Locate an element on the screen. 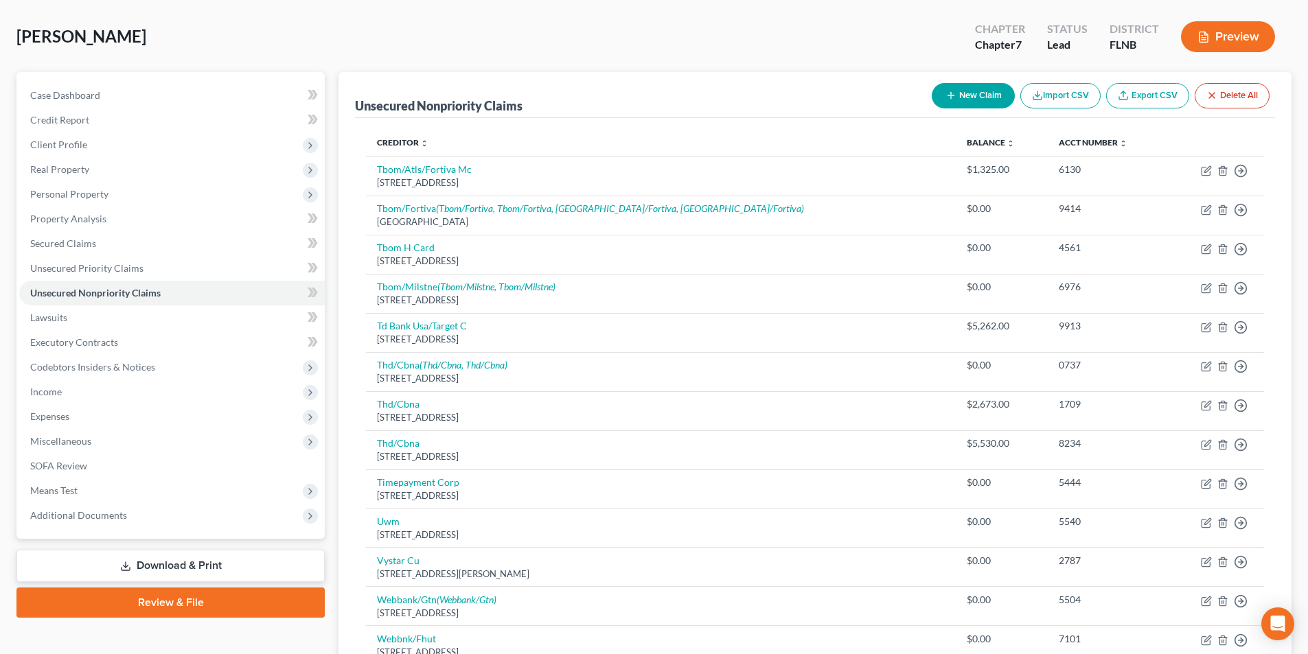  a: Creditor unfold_more is located at coordinates (402, 142).